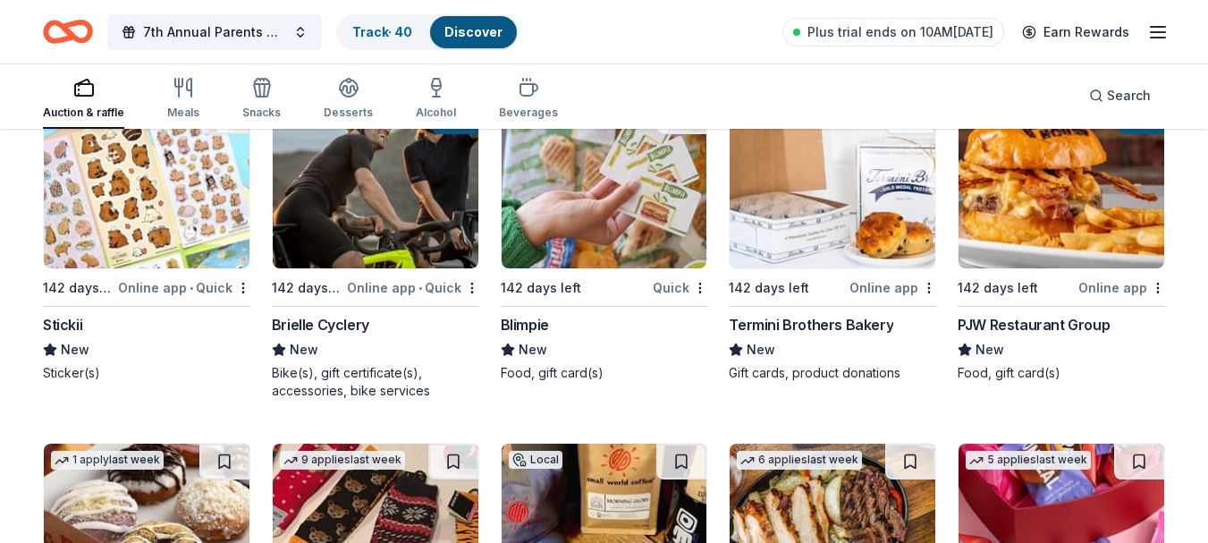 The width and height of the screenshot is (1208, 543). What do you see at coordinates (473, 31) in the screenshot?
I see `a: Discover` at bounding box center [473, 31].